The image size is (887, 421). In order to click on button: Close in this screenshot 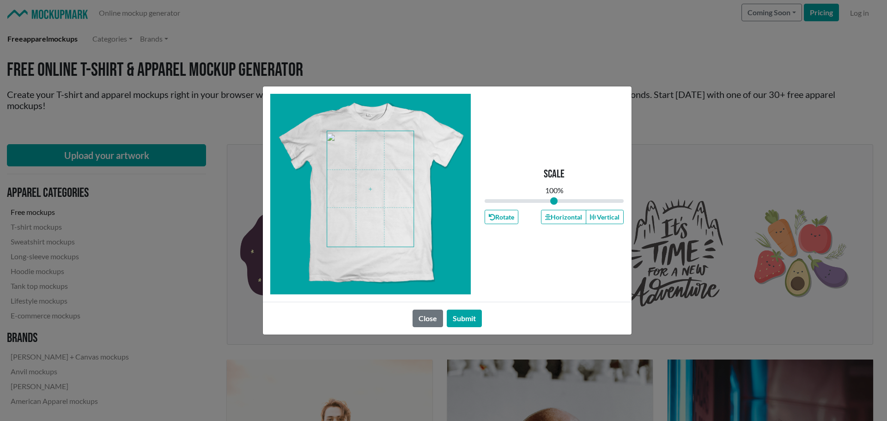, I will do `click(428, 318)`.